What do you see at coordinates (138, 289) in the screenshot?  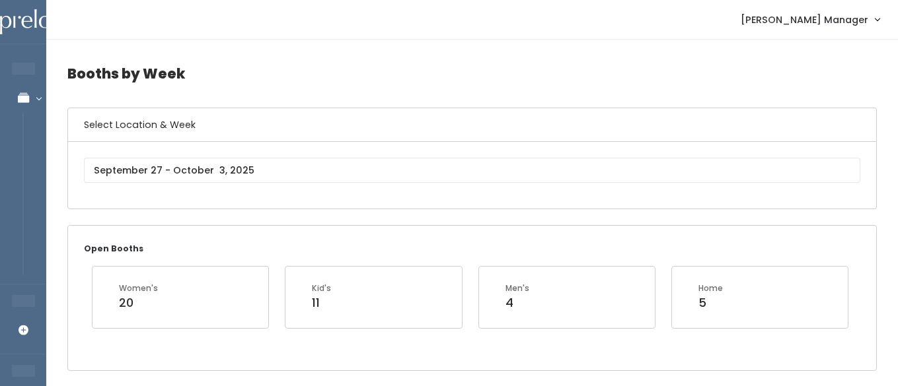 I see `div: Women's` at bounding box center [138, 289].